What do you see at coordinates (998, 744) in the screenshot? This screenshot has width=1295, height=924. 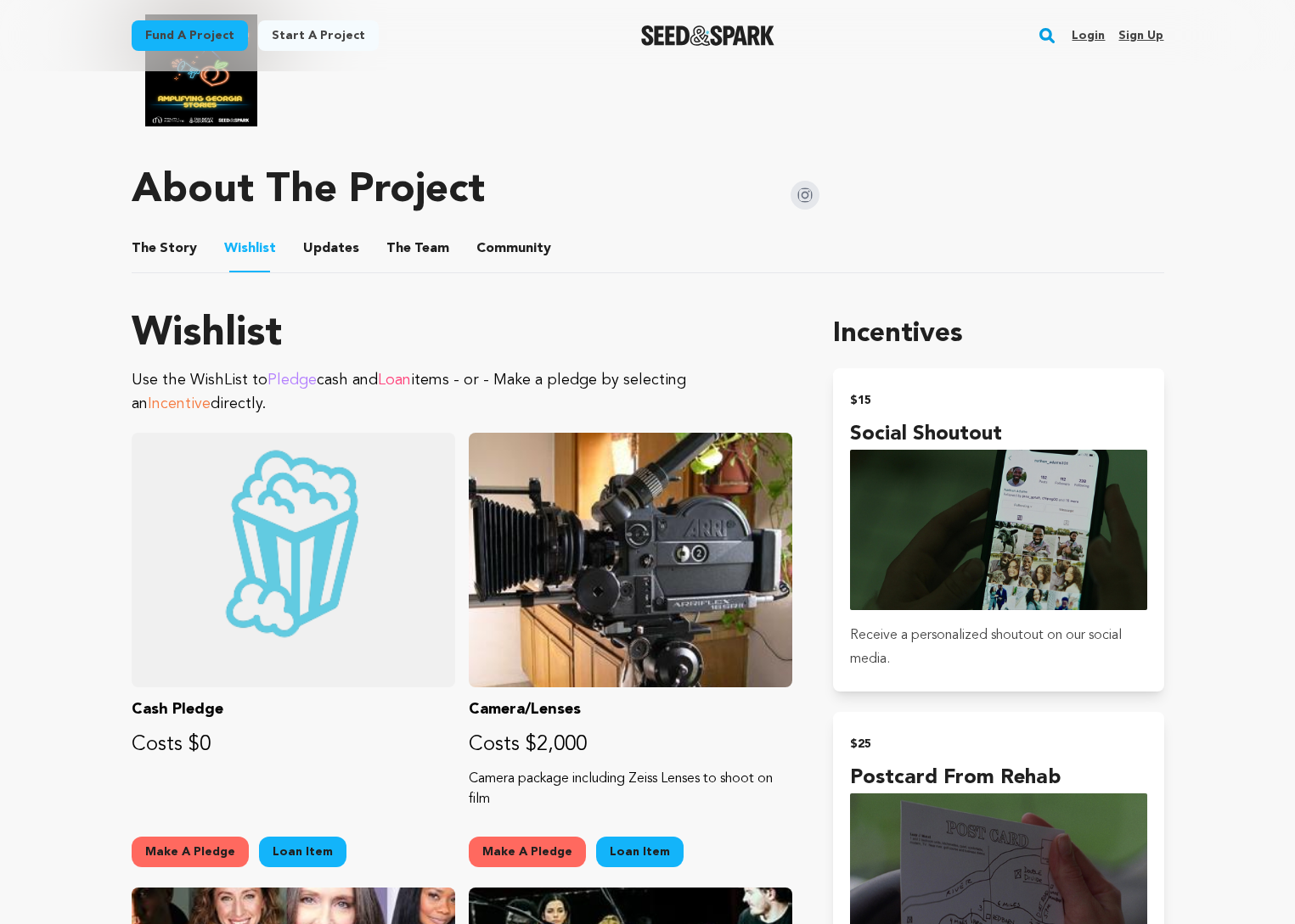 I see `h2: $25` at bounding box center [998, 744].